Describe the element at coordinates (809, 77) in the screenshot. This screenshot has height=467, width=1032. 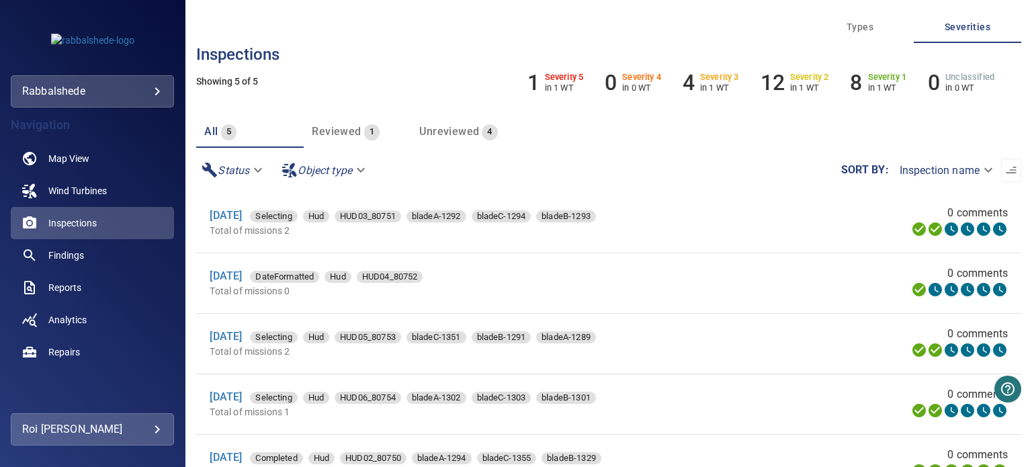
I see `h6: Severity 2` at that location.